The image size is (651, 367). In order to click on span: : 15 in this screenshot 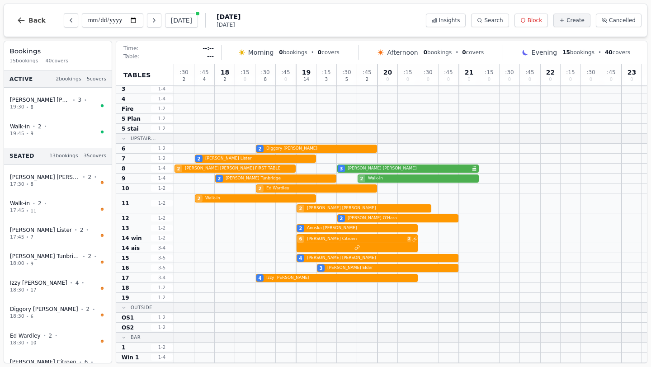, I will do `click(407, 72)`.